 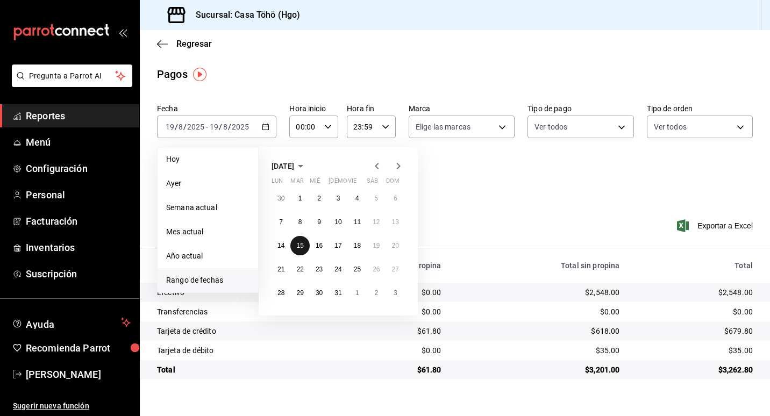 I want to click on div: $679.80, so click(x=696, y=331).